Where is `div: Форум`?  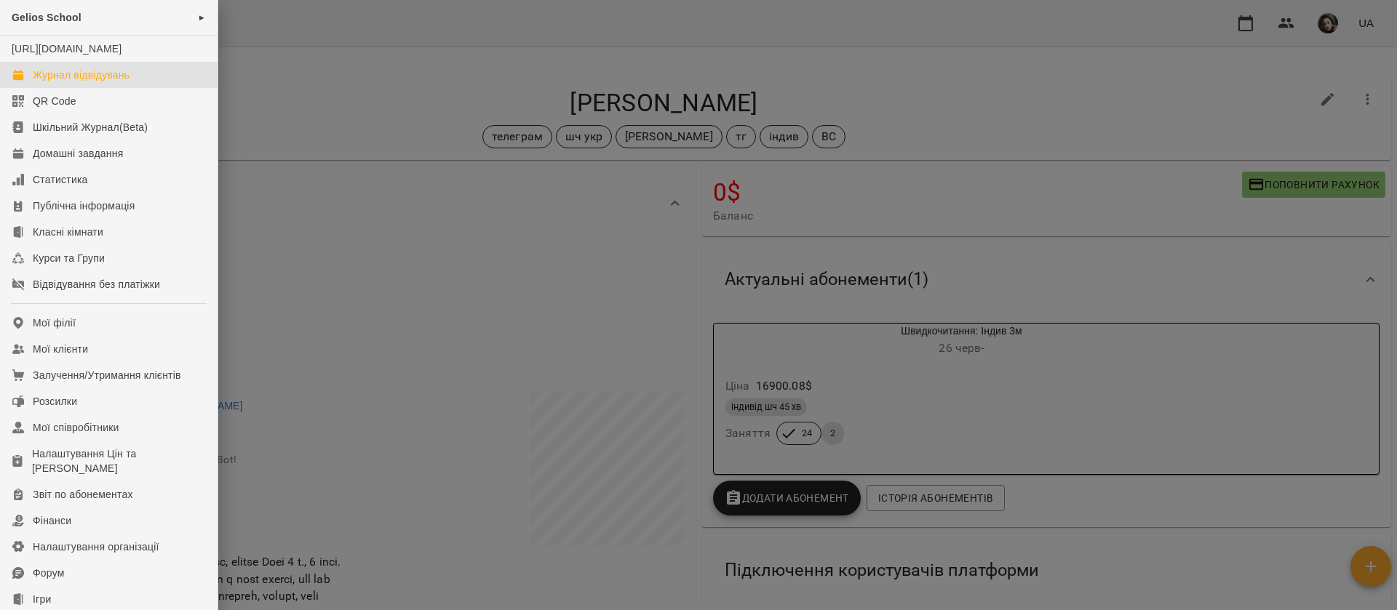
div: Форум is located at coordinates (49, 573).